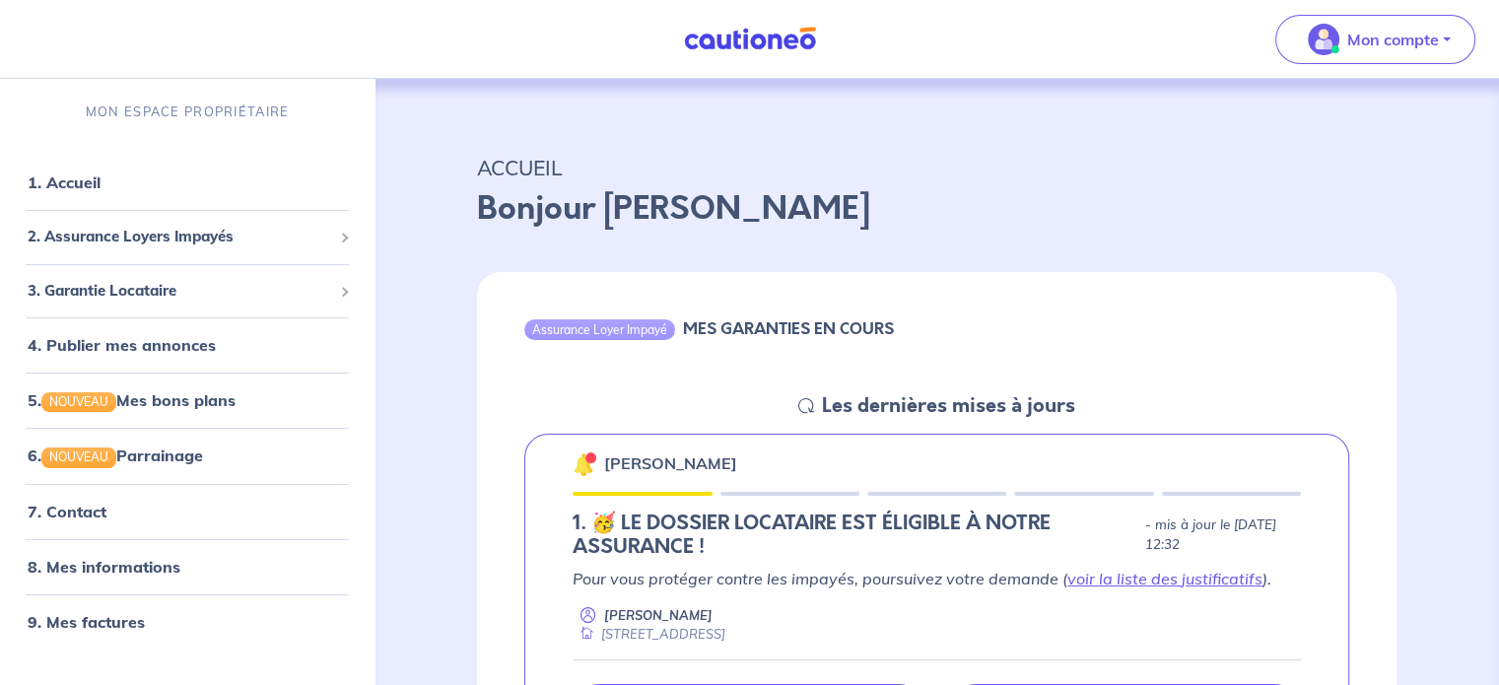 This screenshot has height=685, width=1499. Describe the element at coordinates (1165, 578) in the screenshot. I see `a: voir la liste des justificatifs` at that location.